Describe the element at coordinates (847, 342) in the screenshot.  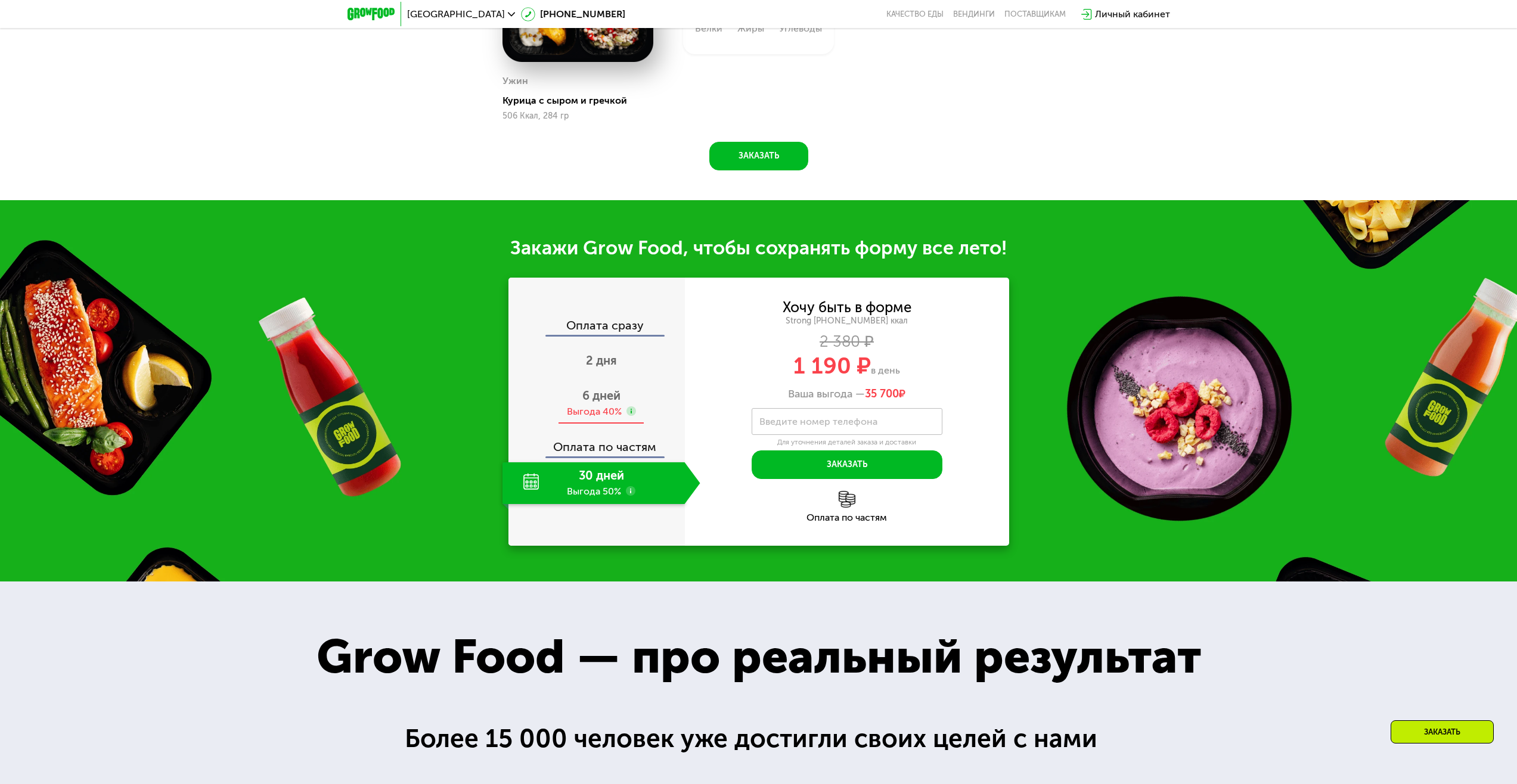
I see `div: 2 380 ₽` at that location.